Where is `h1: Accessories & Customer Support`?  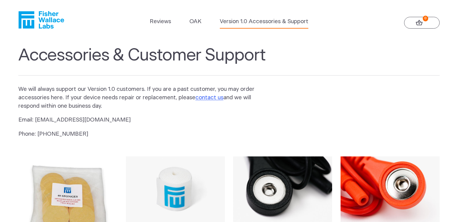 h1: Accessories & Customer Support is located at coordinates (229, 61).